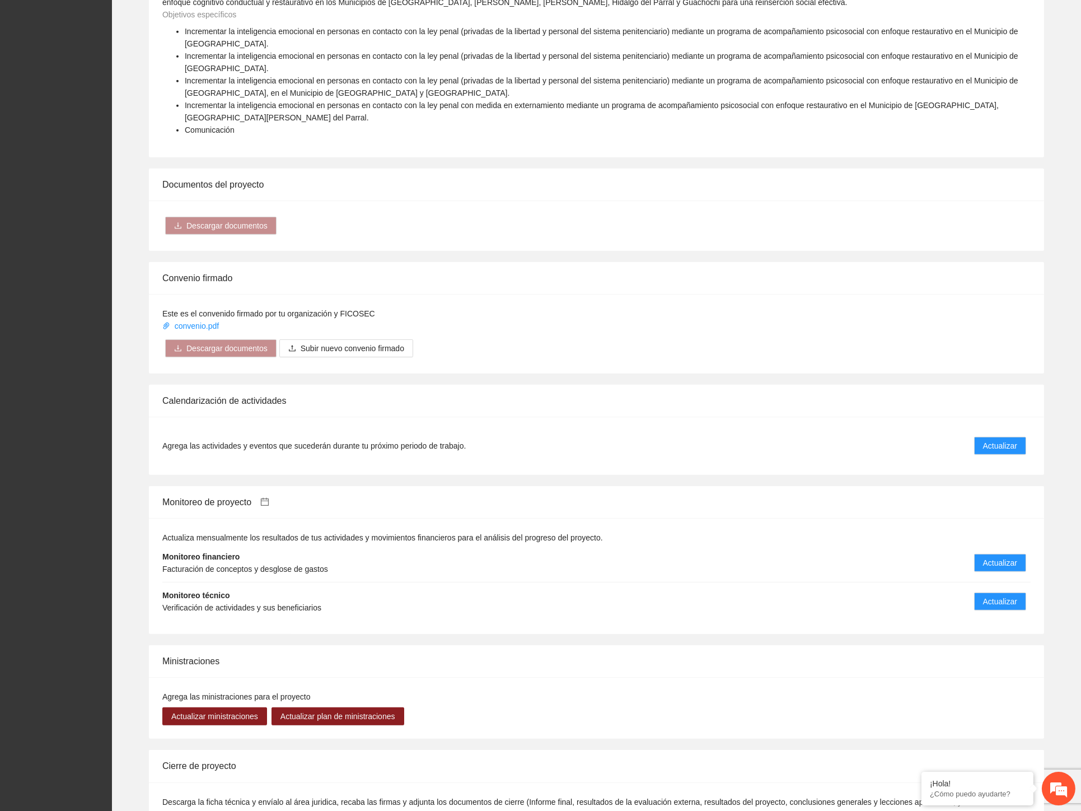 The height and width of the screenshot is (811, 1081). I want to click on div: Minimizar ventana de chat en vivo, so click(197, 19).